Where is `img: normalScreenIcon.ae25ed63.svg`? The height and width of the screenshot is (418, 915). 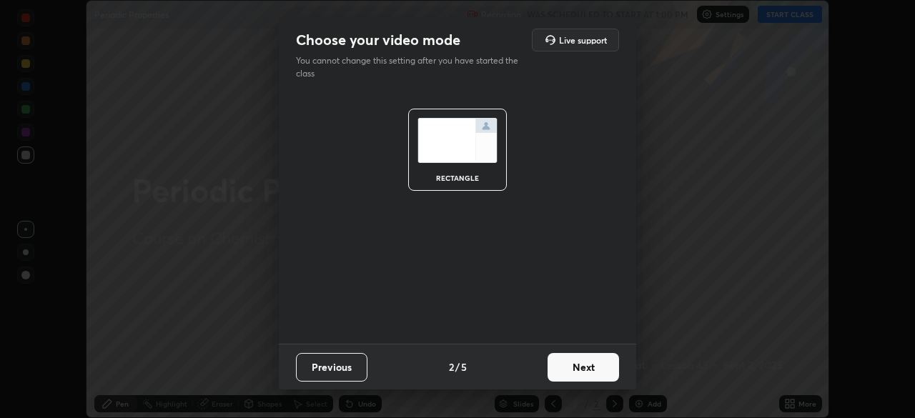
img: normalScreenIcon.ae25ed63.svg is located at coordinates (458, 140).